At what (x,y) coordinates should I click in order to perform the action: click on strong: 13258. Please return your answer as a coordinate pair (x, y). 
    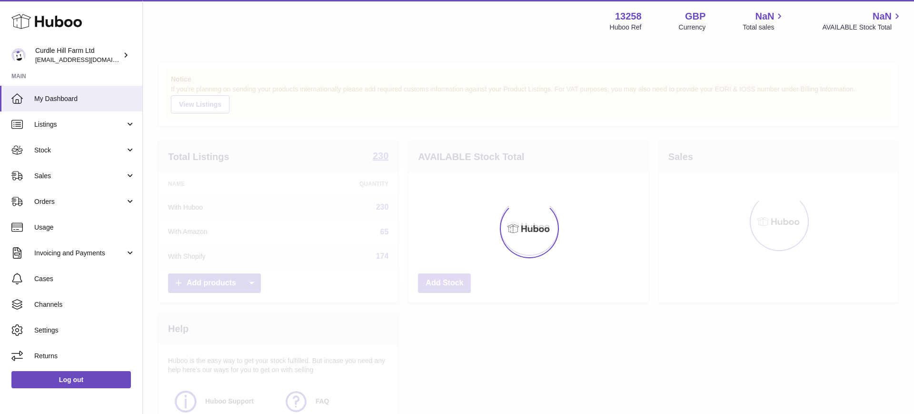
    Looking at the image, I should click on (628, 16).